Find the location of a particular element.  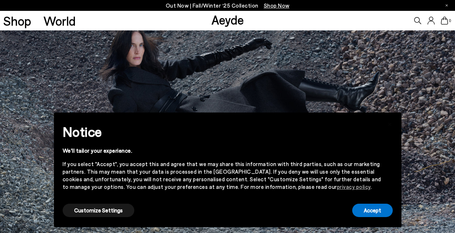

p: Out Now | Fall/Winter ‘25 Collection is located at coordinates (228, 5).